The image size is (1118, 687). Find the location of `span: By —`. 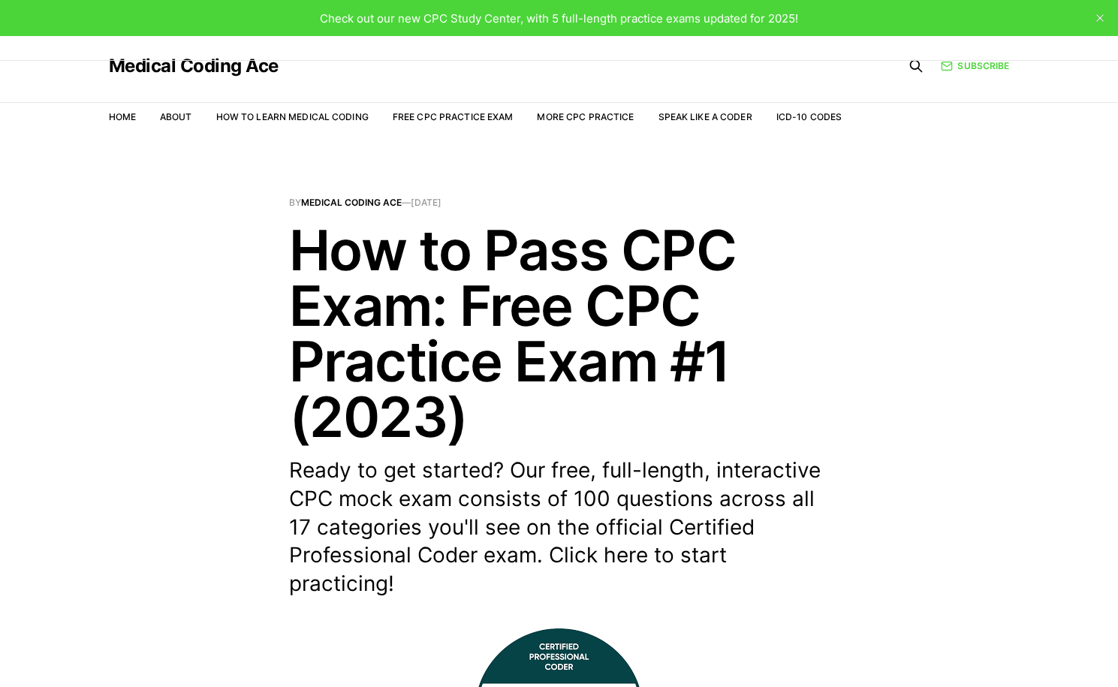

span: By — is located at coordinates (559, 203).